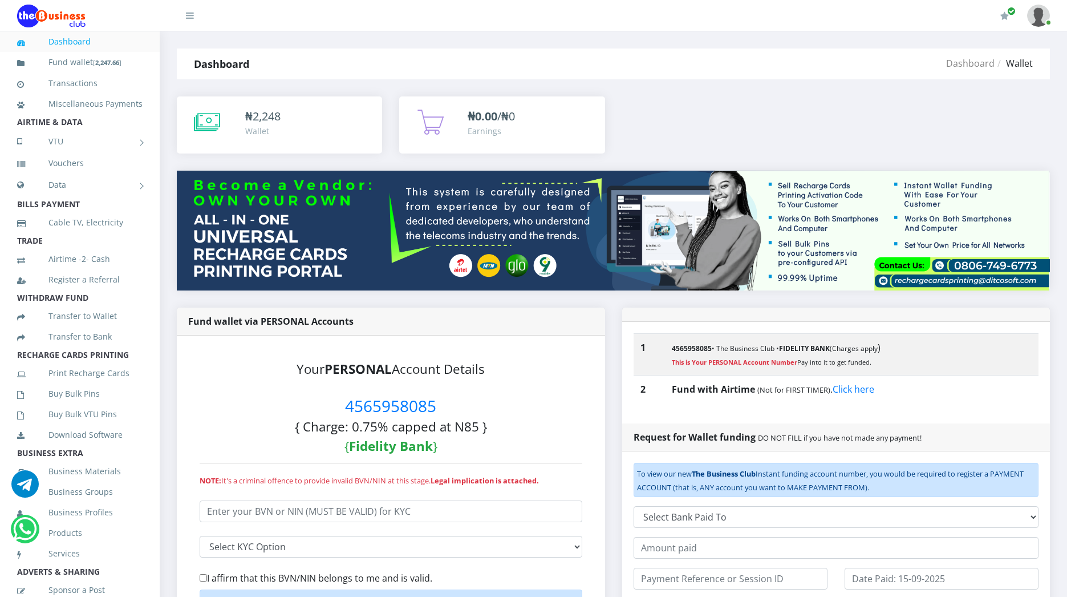 This screenshot has width=1067, height=597. What do you see at coordinates (266, 116) in the screenshot?
I see `span: 2,248` at bounding box center [266, 116].